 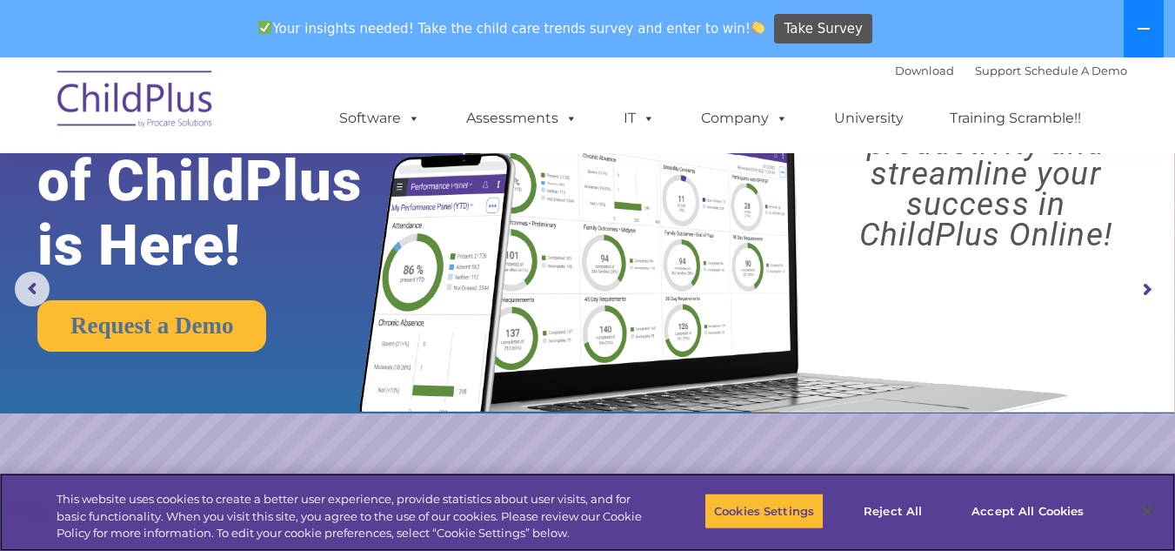 I want to click on button: Accept All Cookies, so click(x=1027, y=511).